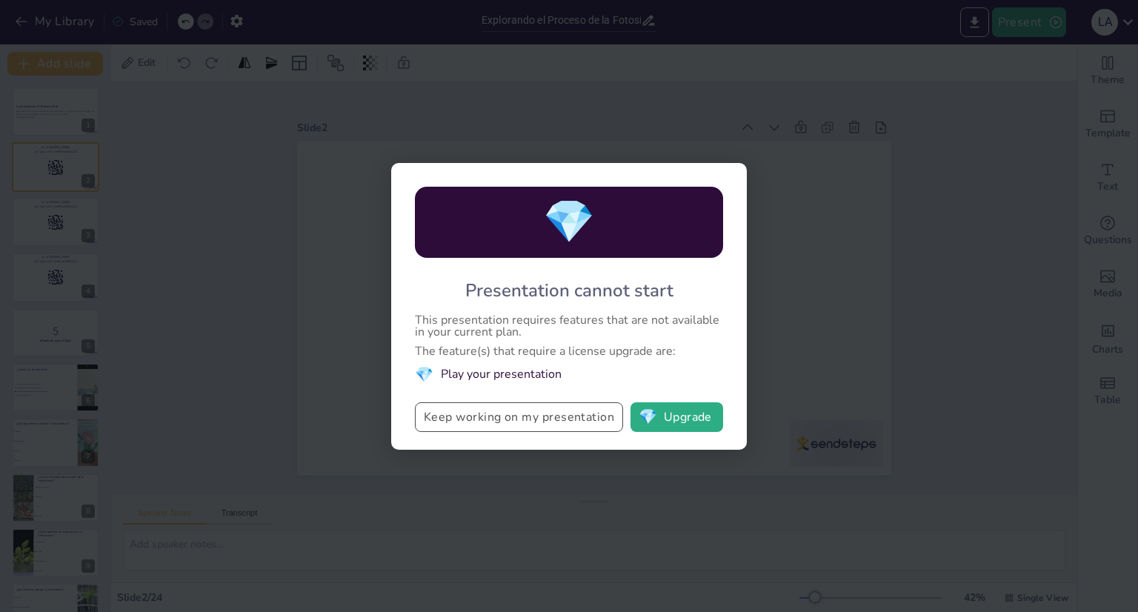 The image size is (1138, 612). What do you see at coordinates (569, 290) in the screenshot?
I see `div: Presentation cannot start` at bounding box center [569, 290].